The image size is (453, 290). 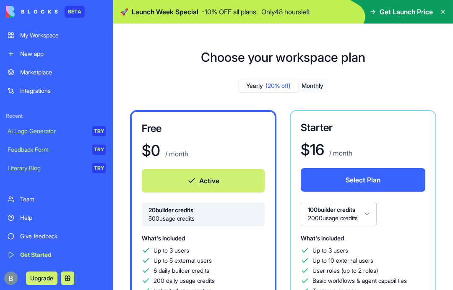 What do you see at coordinates (203, 210) in the screenshot?
I see `span: 20 builder credits` at bounding box center [203, 210].